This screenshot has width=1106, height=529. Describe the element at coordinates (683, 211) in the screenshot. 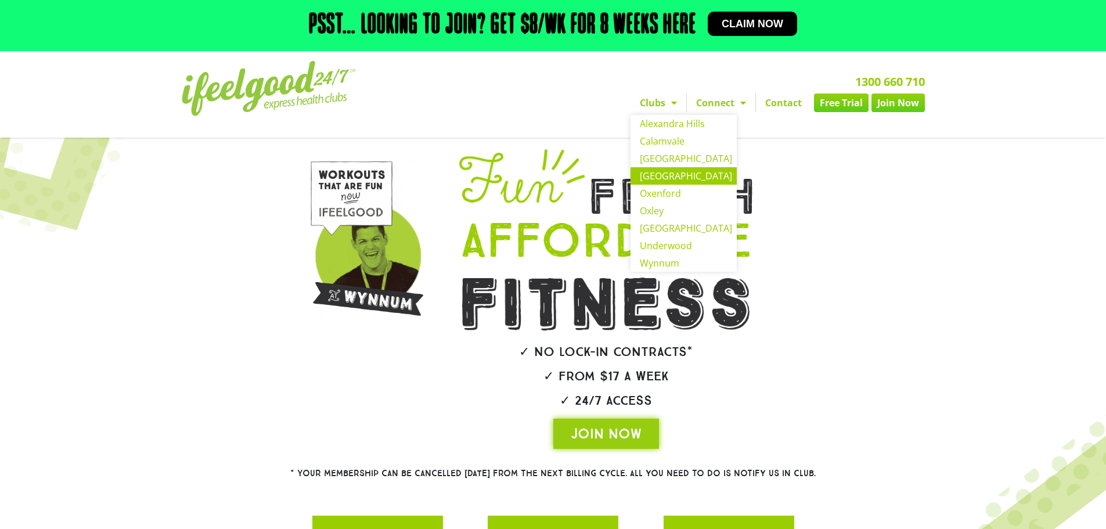

I see `a: Oxley` at that location.